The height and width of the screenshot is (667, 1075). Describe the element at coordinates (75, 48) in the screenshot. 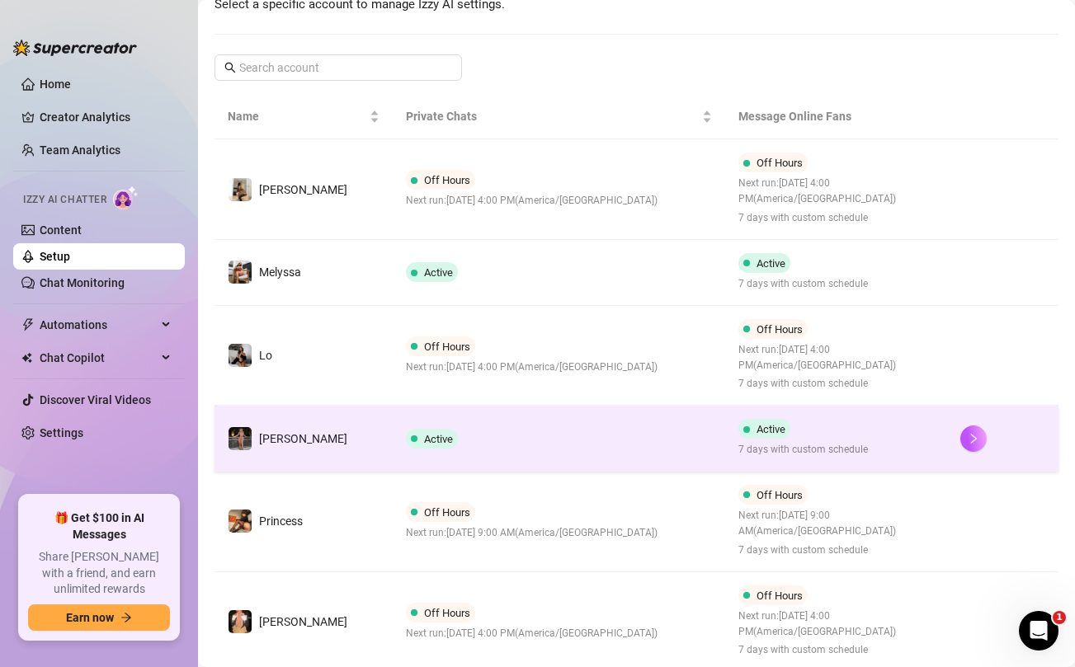

I see `img: logo-BBDzfeDw.svg` at that location.